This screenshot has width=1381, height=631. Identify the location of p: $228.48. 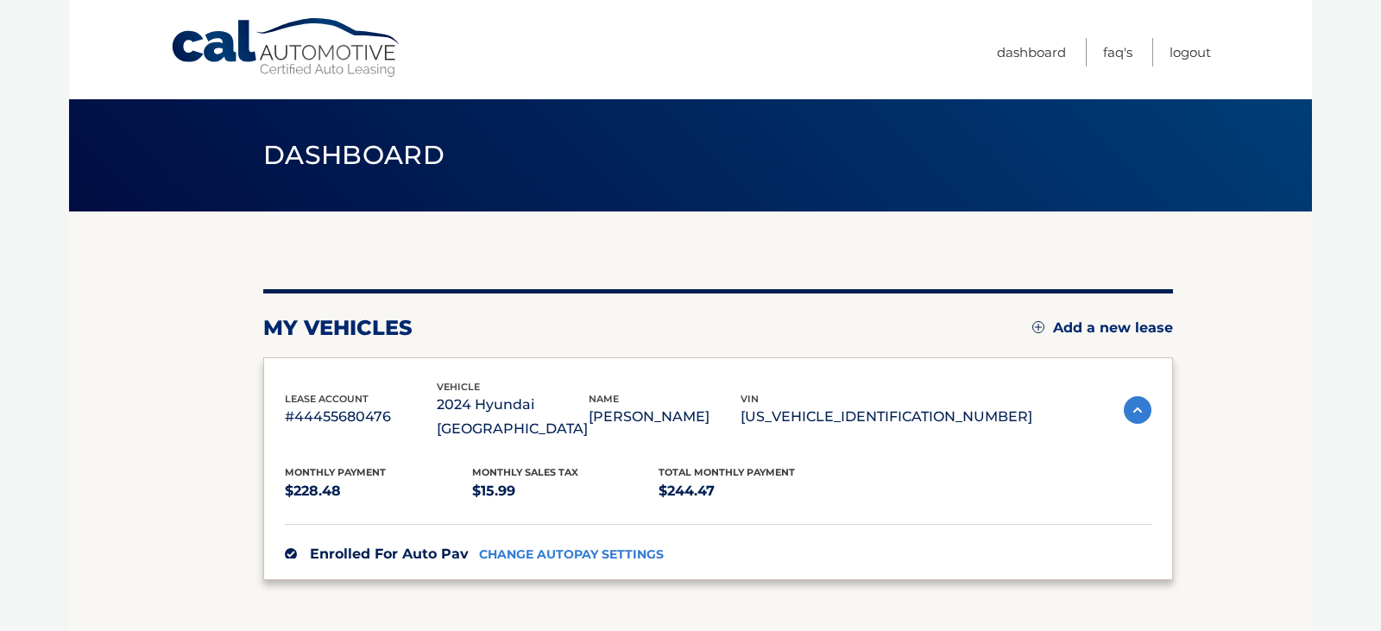
(378, 491).